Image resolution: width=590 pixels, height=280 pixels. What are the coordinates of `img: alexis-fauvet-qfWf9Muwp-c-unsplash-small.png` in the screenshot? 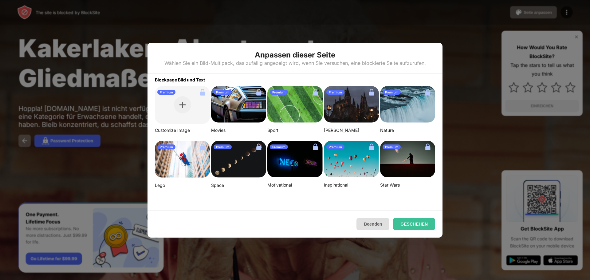 It's located at (295, 159).